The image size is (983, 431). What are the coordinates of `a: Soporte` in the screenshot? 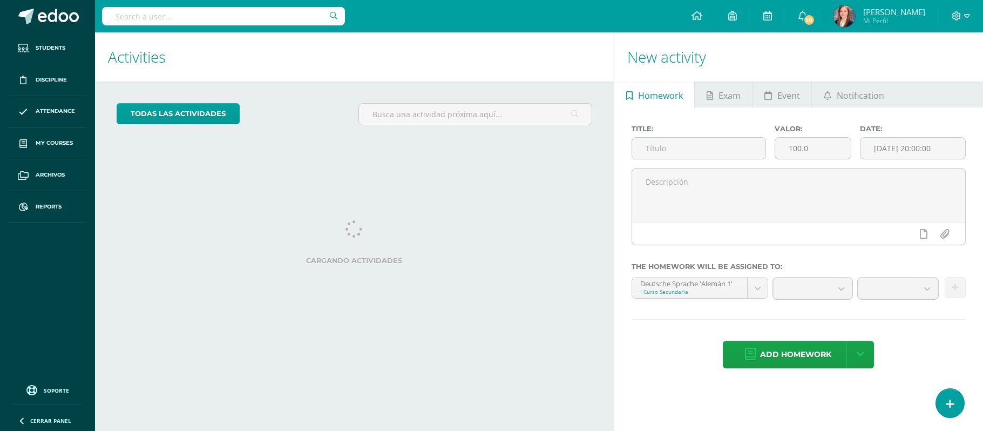 It's located at (47, 389).